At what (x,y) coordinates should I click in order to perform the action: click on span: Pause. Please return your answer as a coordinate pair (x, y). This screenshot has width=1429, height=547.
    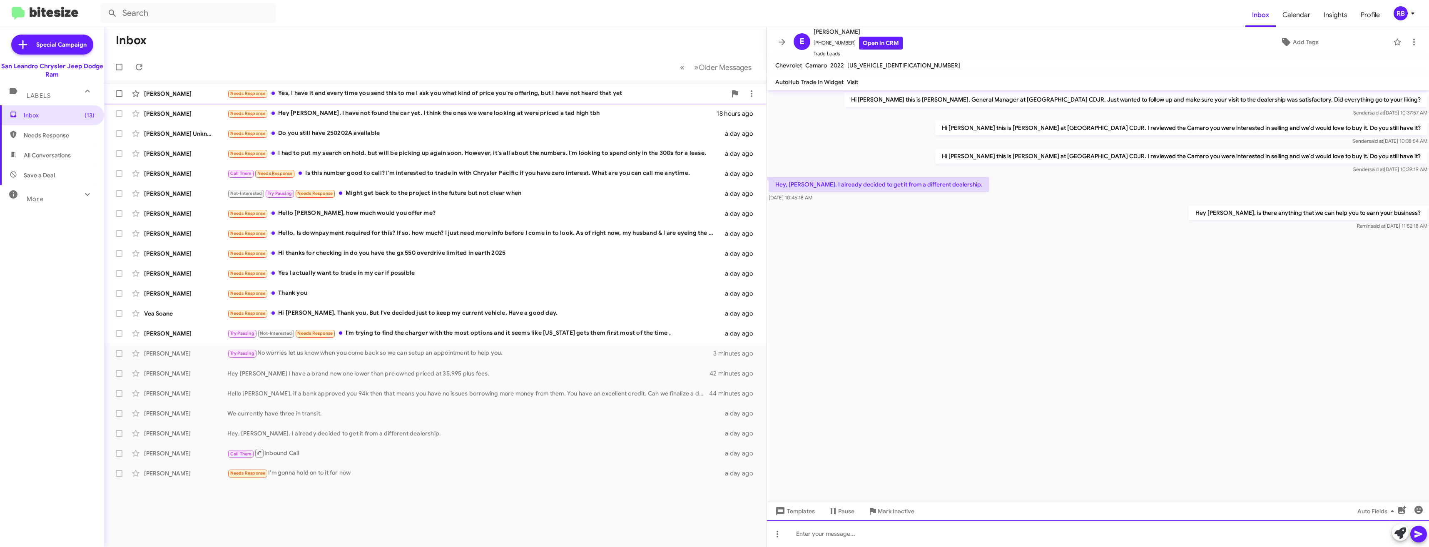
    Looking at the image, I should click on (846, 511).